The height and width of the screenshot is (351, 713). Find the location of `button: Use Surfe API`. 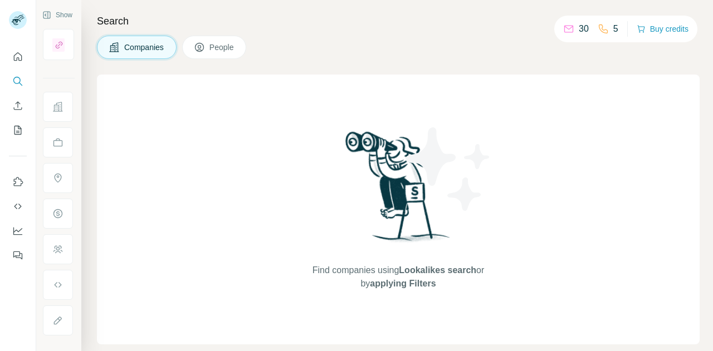

button: Use Surfe API is located at coordinates (18, 207).